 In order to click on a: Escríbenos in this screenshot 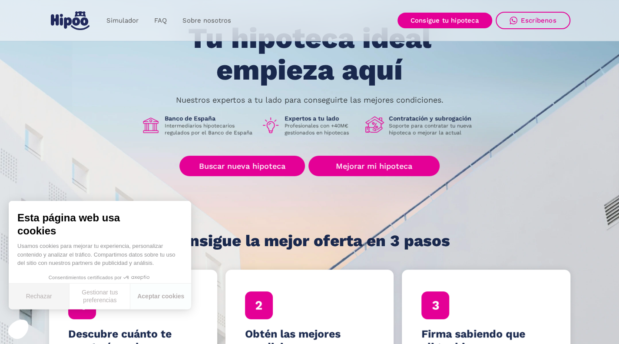, I will do `click(533, 20)`.